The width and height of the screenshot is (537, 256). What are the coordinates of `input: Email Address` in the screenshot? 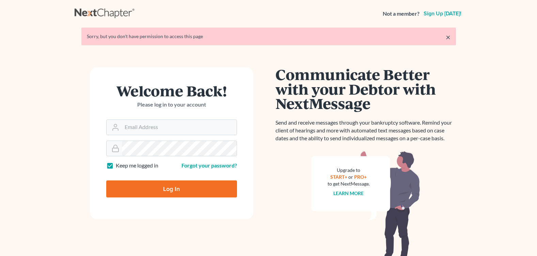 It's located at (179, 127).